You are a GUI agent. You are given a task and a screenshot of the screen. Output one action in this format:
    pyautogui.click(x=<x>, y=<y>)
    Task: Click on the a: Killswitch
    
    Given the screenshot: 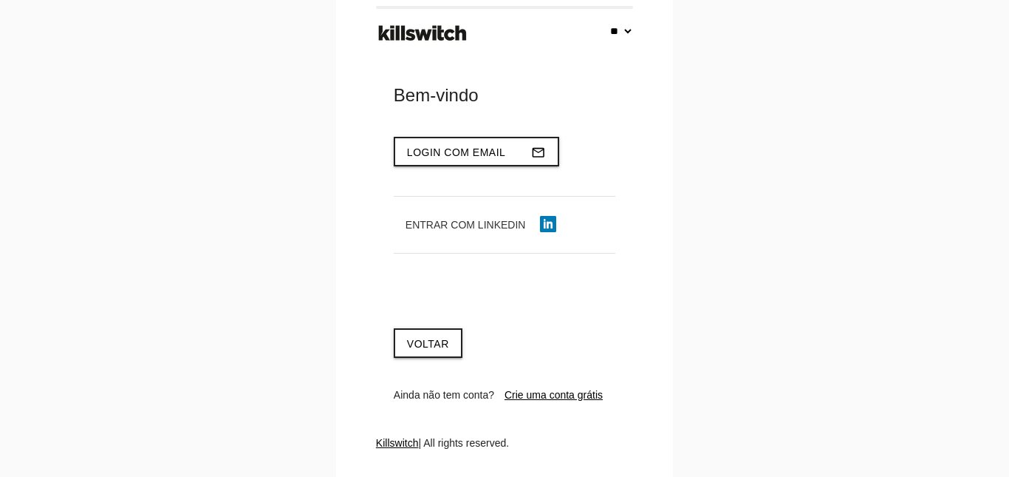 What is the action you would take?
    pyautogui.click(x=398, y=443)
    